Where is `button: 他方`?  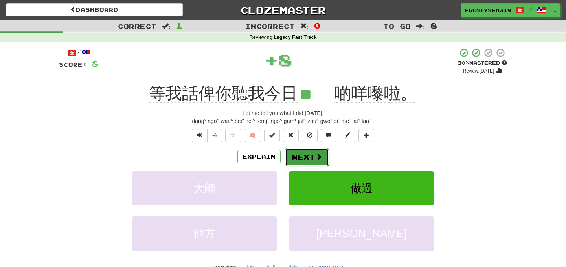
button: 他方 is located at coordinates (204, 233).